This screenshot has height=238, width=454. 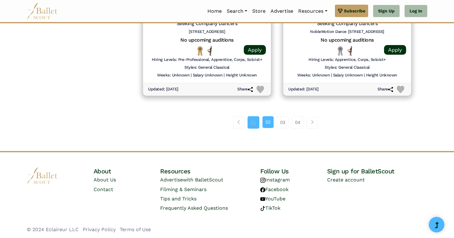 What do you see at coordinates (354, 11) in the screenshot?
I see `span: Subscribe` at bounding box center [354, 11].